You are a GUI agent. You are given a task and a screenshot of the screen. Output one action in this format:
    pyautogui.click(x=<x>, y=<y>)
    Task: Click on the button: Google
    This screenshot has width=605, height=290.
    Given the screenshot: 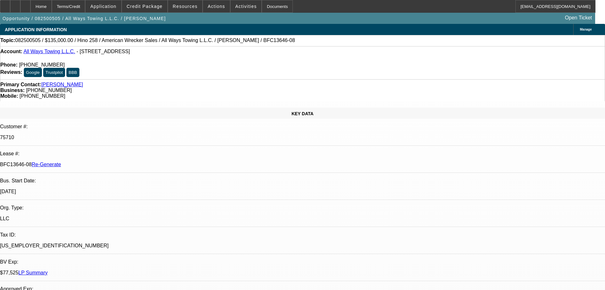 What is the action you would take?
    pyautogui.click(x=33, y=70)
    